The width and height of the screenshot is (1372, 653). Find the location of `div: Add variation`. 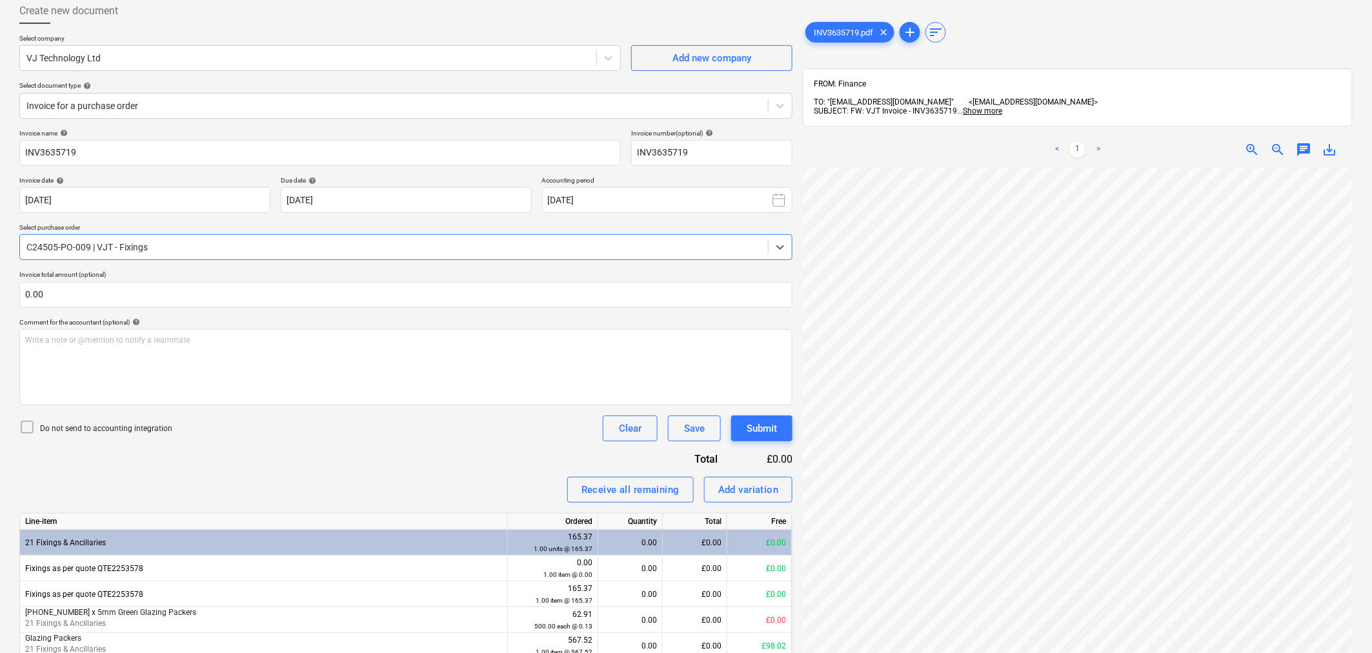

div: Add variation is located at coordinates (749, 490).